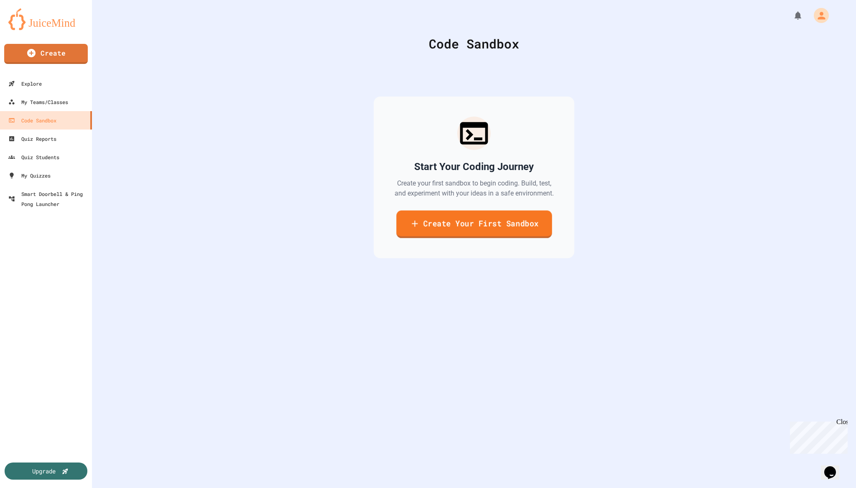  What do you see at coordinates (46, 19) in the screenshot?
I see `img: logo-orange.svg` at bounding box center [46, 19].